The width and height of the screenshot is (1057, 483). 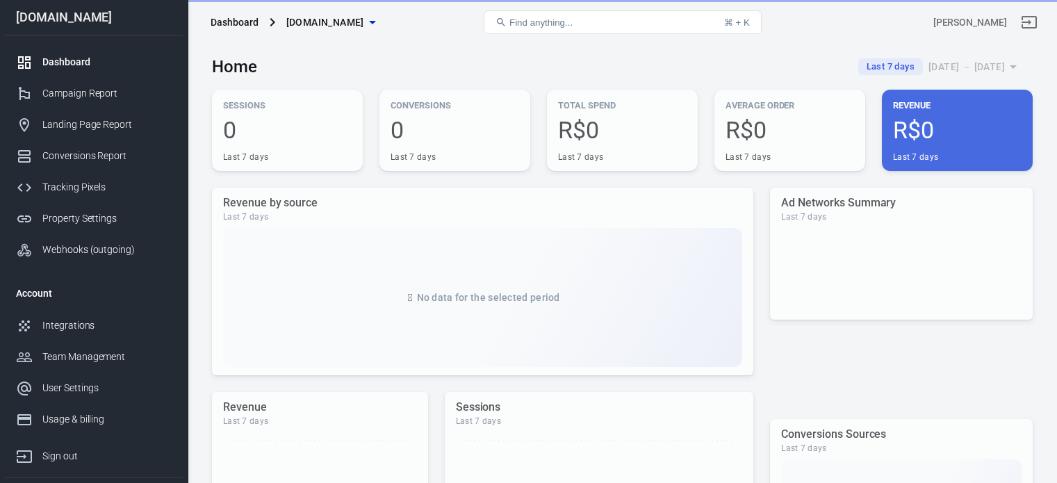 What do you see at coordinates (107, 124) in the screenshot?
I see `div: Landing Page Report` at bounding box center [107, 124].